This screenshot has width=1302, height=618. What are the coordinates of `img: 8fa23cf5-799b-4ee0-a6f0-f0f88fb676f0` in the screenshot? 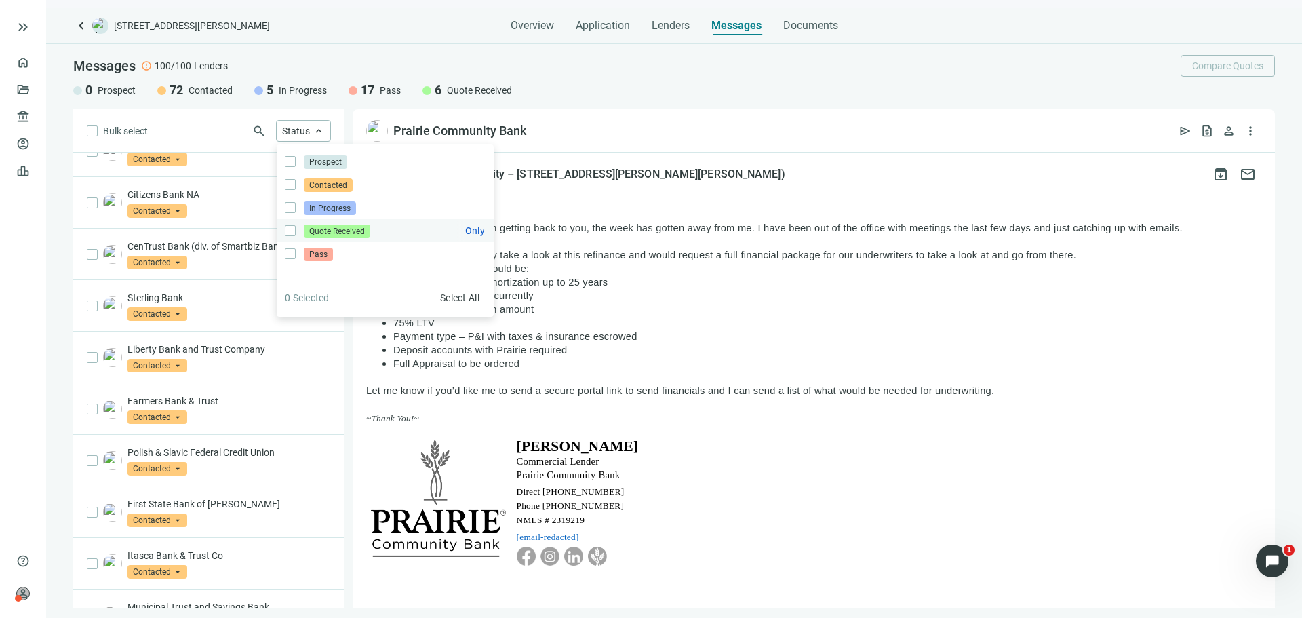 It's located at (113, 460).